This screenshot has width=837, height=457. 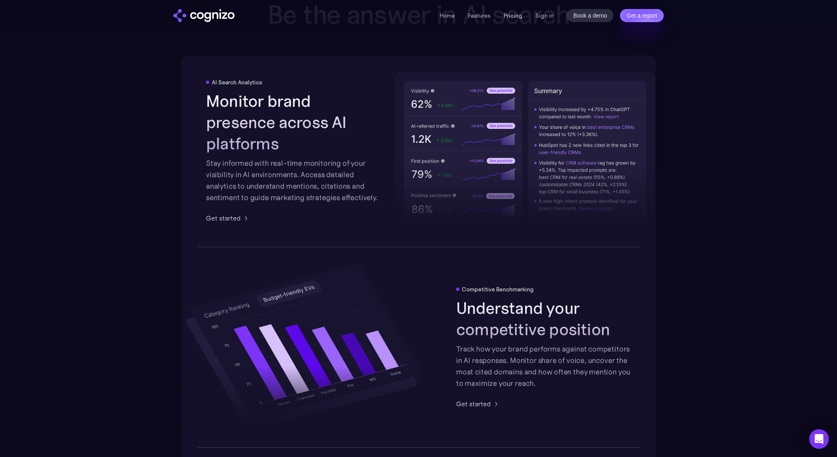 What do you see at coordinates (545, 16) in the screenshot?
I see `a: Sign in` at bounding box center [545, 16].